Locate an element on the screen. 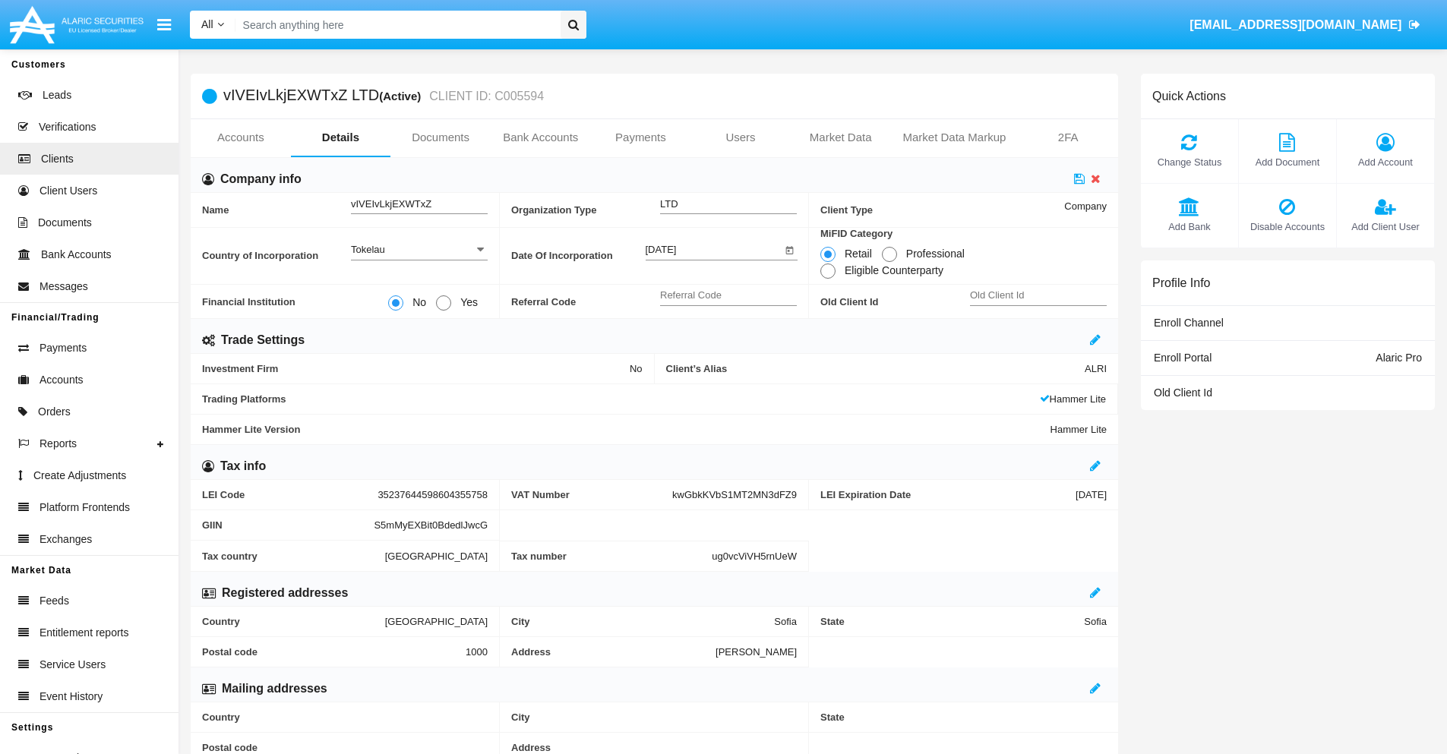 The width and height of the screenshot is (1447, 754). span: Client Users is located at coordinates (68, 191).